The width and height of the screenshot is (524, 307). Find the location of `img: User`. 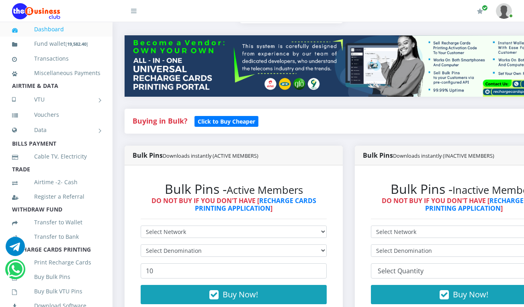

img: User is located at coordinates (504, 11).